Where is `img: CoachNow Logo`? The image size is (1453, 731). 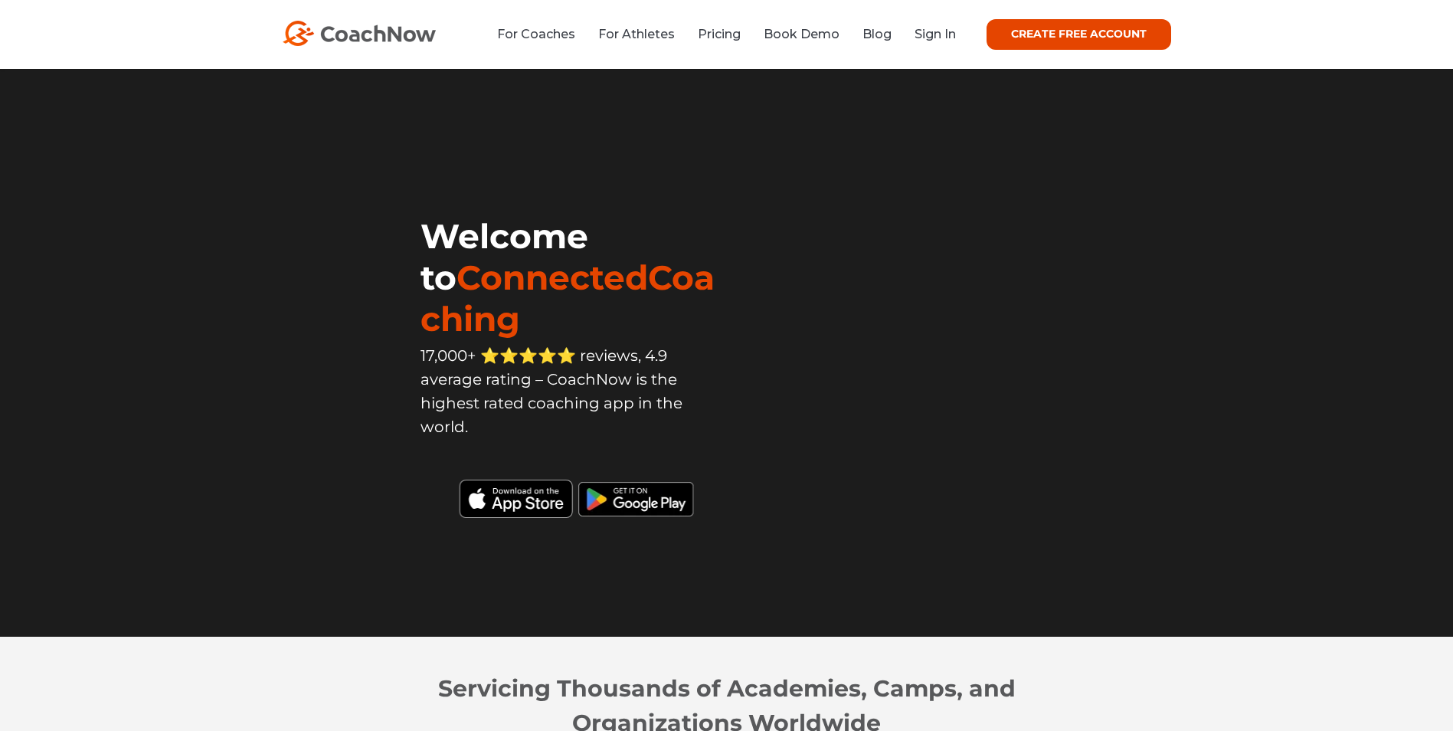 img: CoachNow Logo is located at coordinates (359, 33).